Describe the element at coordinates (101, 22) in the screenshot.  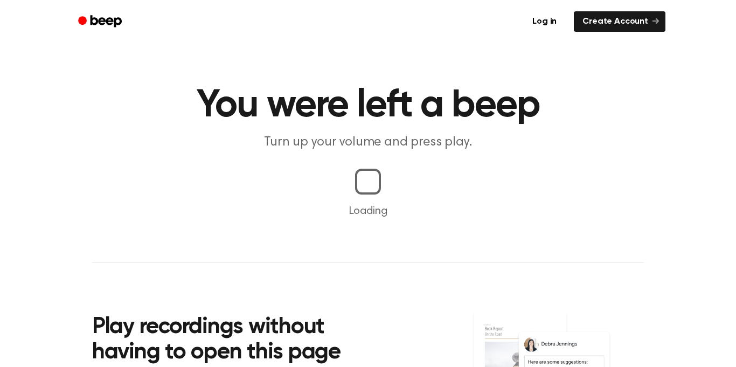
I see `a: Beep` at that location.